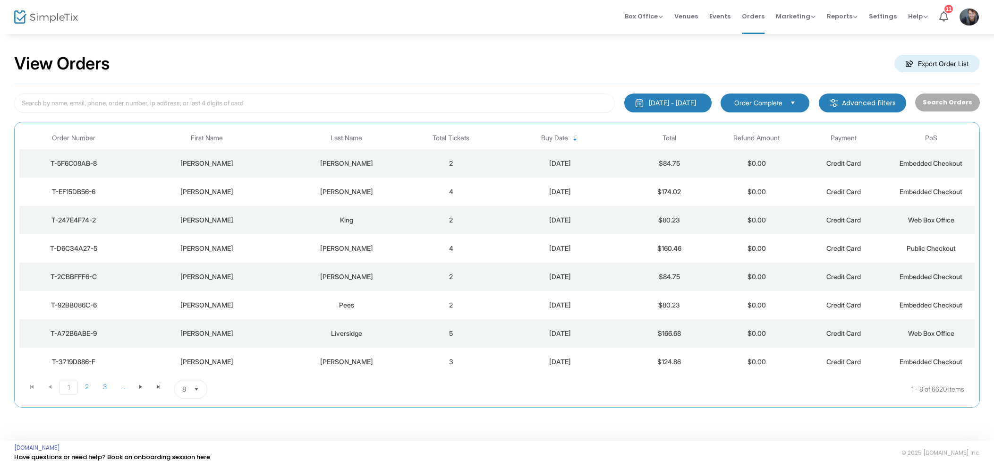 This screenshot has height=461, width=994. I want to click on div: Schmidt-Pires, so click(346, 163).